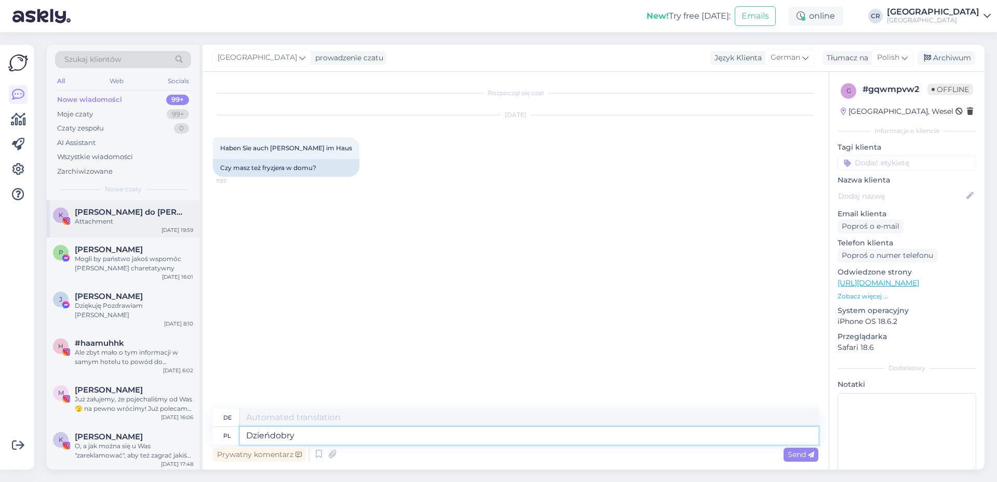 This screenshot has height=482, width=997. What do you see at coordinates (907, 296) in the screenshot?
I see `p: Zobacz więcej ...` at bounding box center [907, 296].